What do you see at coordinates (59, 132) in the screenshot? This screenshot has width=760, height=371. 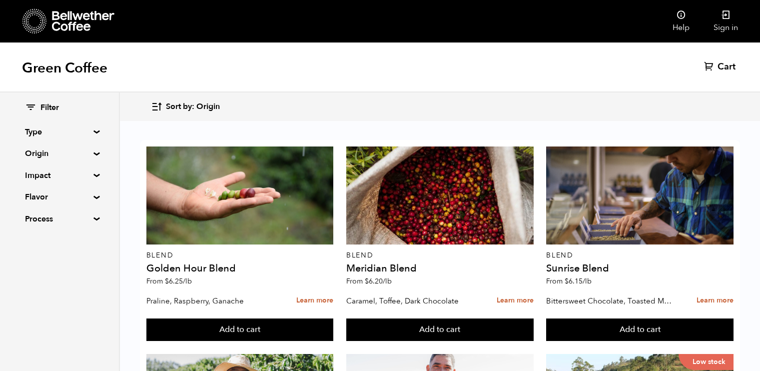 I see `summary: Type` at bounding box center [59, 132].